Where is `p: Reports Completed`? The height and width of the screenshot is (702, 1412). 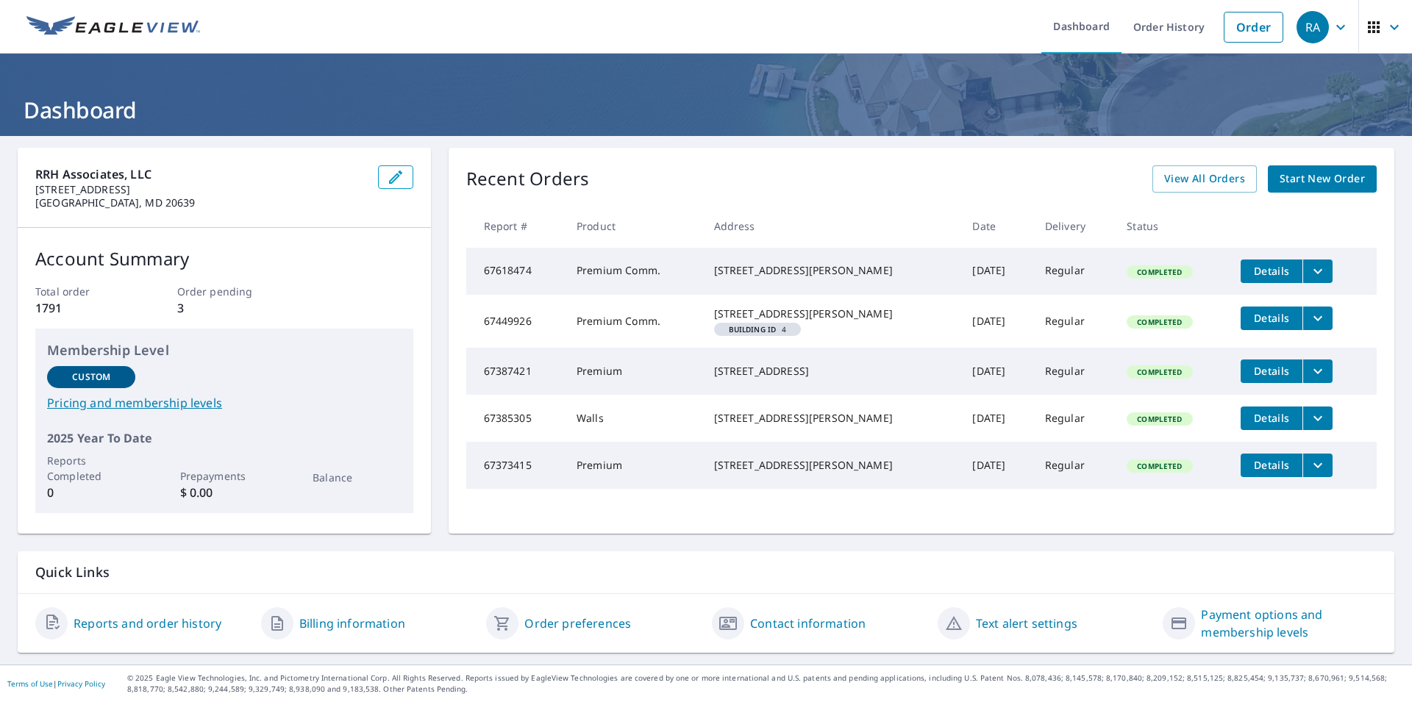
p: Reports Completed is located at coordinates (91, 468).